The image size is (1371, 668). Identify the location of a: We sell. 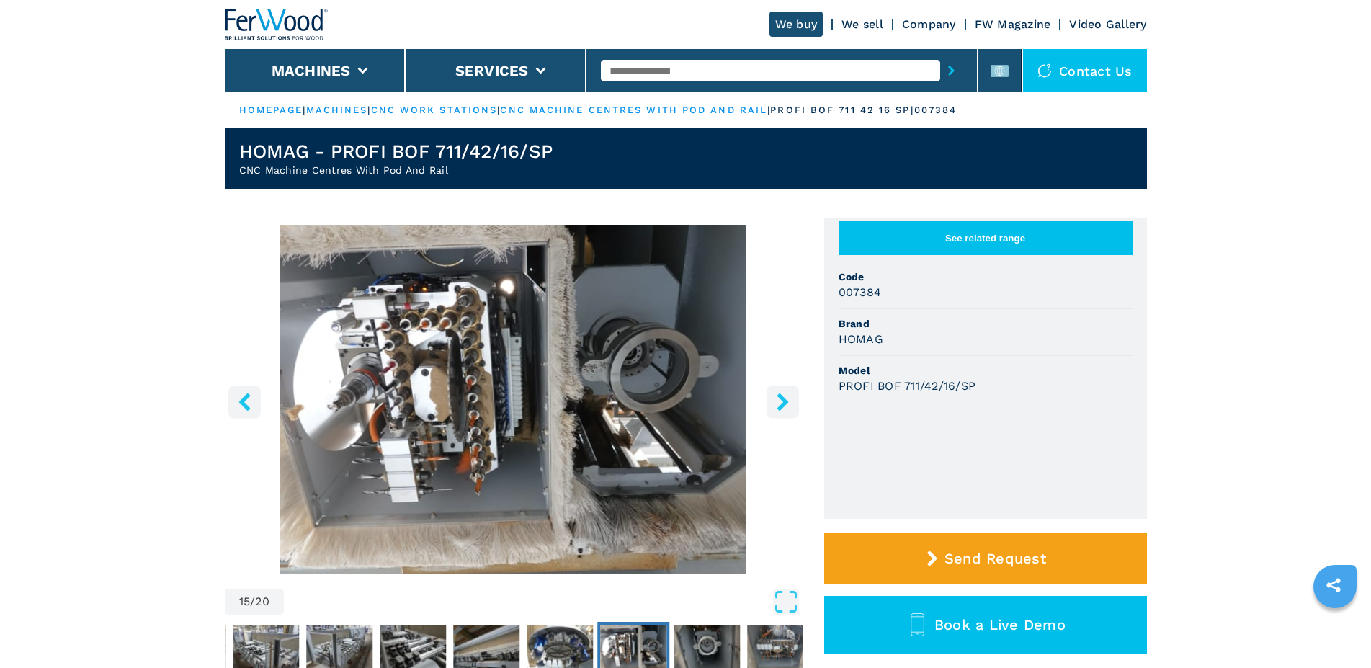
(863, 24).